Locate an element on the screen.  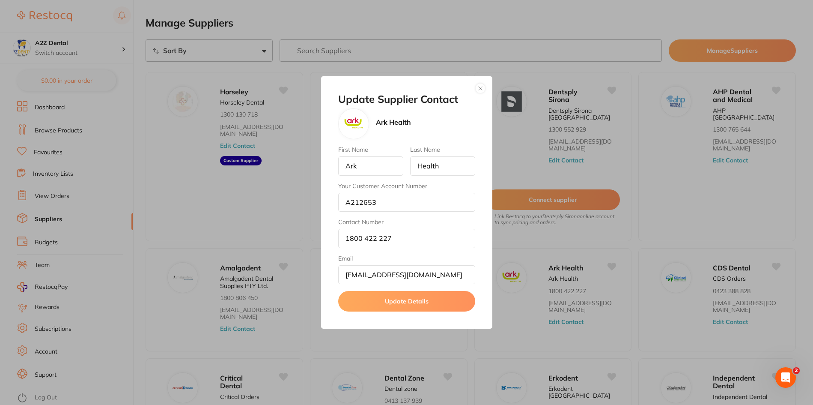
h2: Update Supplier Contact is located at coordinates (407, 99).